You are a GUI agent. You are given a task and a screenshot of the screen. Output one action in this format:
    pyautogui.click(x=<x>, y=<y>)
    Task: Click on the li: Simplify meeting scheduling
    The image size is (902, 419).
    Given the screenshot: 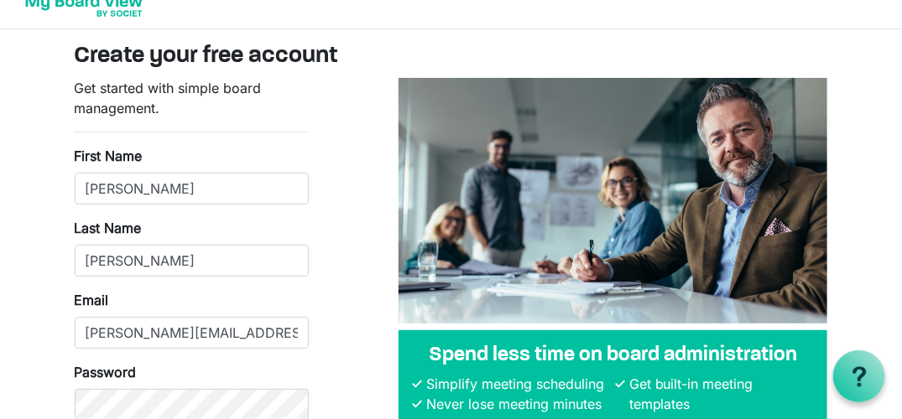 What is the action you would take?
    pyautogui.click(x=517, y=384)
    